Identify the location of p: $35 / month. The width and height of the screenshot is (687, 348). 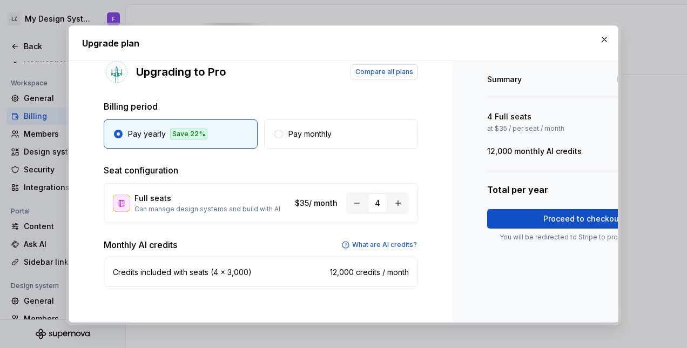
(316, 203).